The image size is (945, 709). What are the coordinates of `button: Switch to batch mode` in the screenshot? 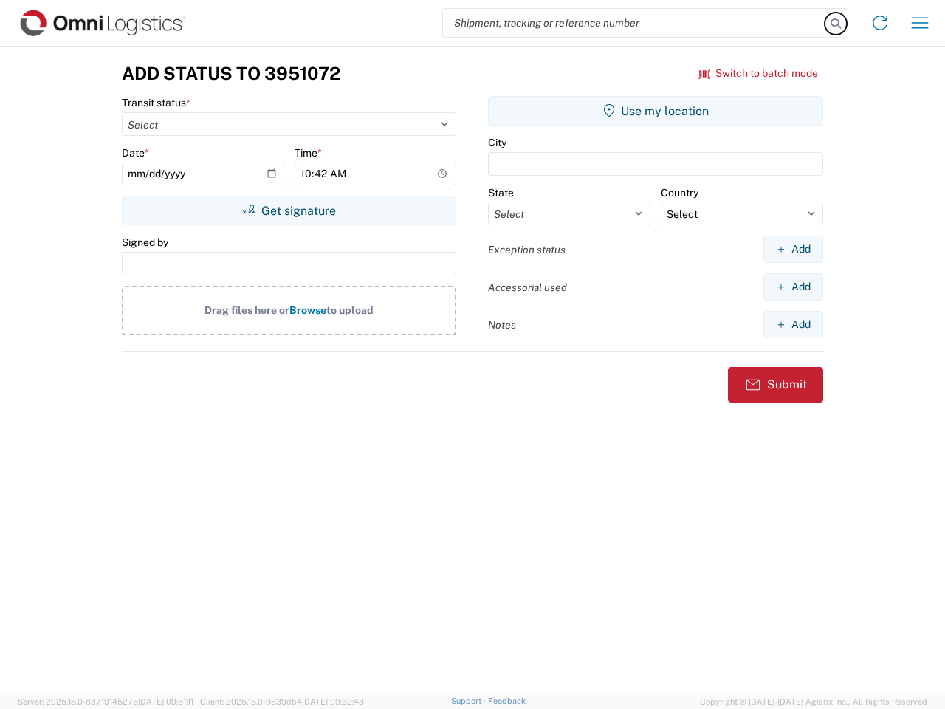 It's located at (758, 73).